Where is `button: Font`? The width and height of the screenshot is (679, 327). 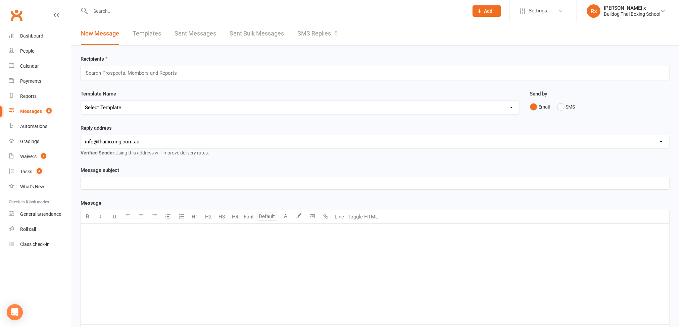
button: Font is located at coordinates (249, 217).